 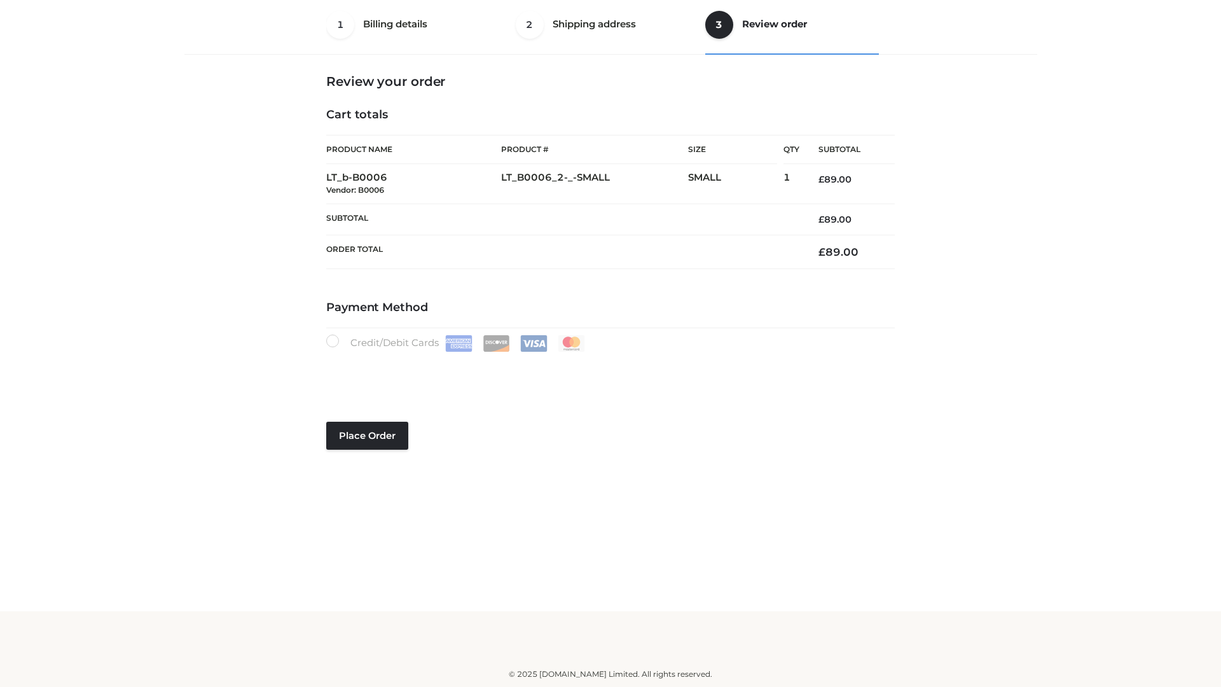 What do you see at coordinates (367, 436) in the screenshot?
I see `button: Place order` at bounding box center [367, 436].